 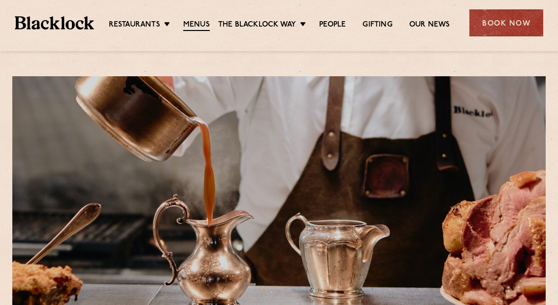 What do you see at coordinates (332, 25) in the screenshot?
I see `a: People` at bounding box center [332, 25].